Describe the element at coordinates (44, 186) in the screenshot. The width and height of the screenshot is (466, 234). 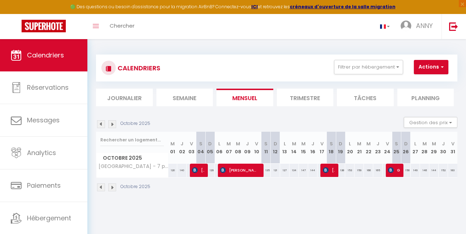
I see `span: Paiements` at that location.